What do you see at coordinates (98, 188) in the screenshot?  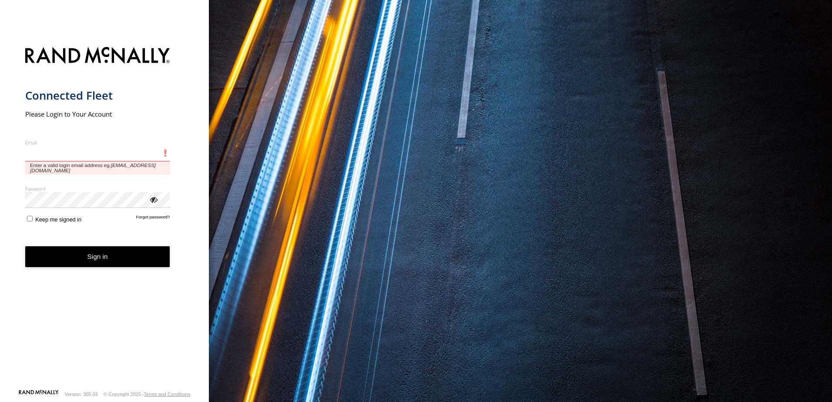 I see `label: Password` at bounding box center [98, 188].